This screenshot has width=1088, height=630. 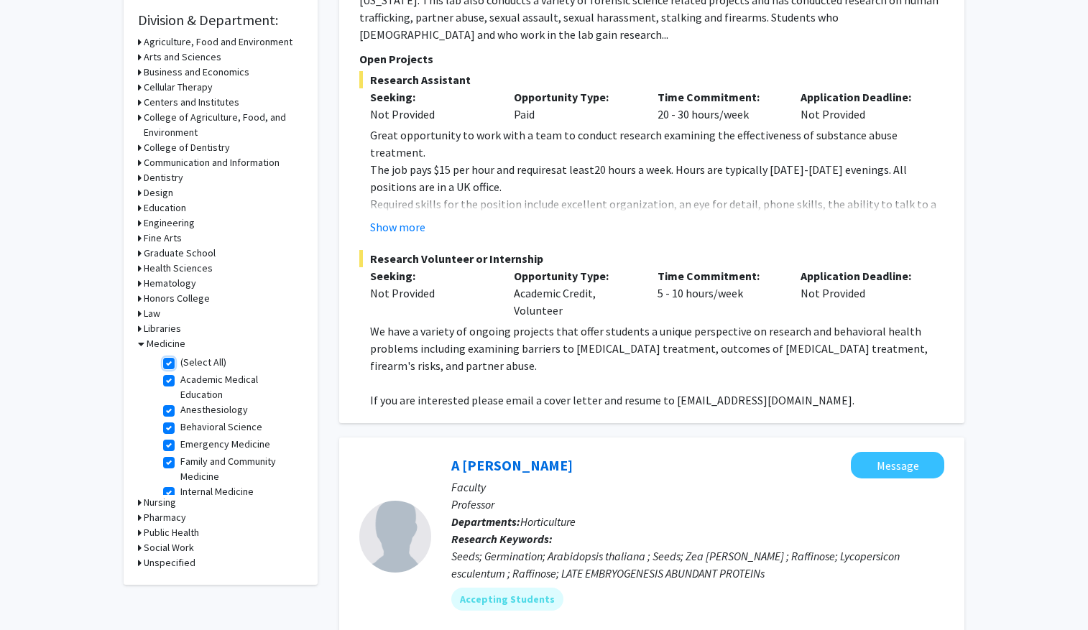 What do you see at coordinates (177, 298) in the screenshot?
I see `h3: Honors College` at bounding box center [177, 298].